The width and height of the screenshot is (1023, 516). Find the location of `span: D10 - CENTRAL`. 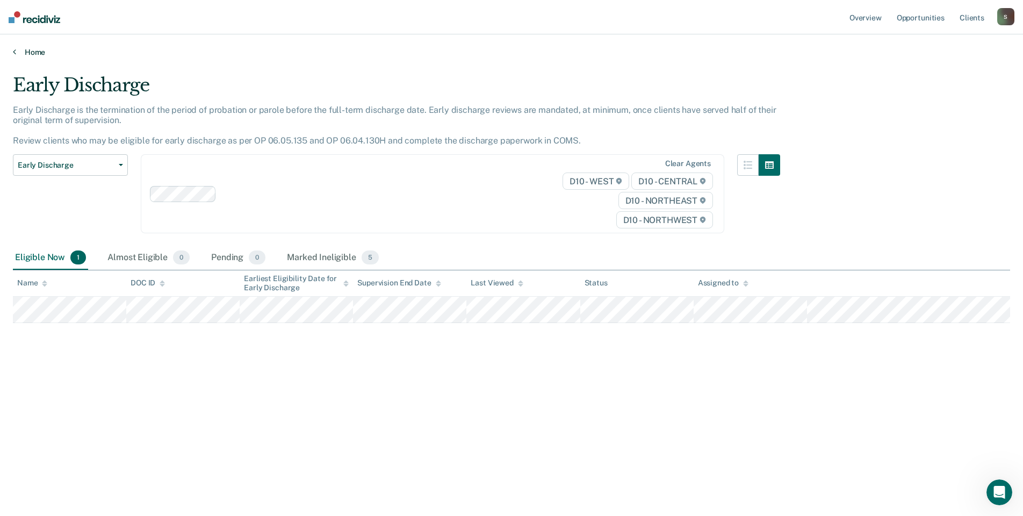

span: D10 - CENTRAL is located at coordinates (672, 181).